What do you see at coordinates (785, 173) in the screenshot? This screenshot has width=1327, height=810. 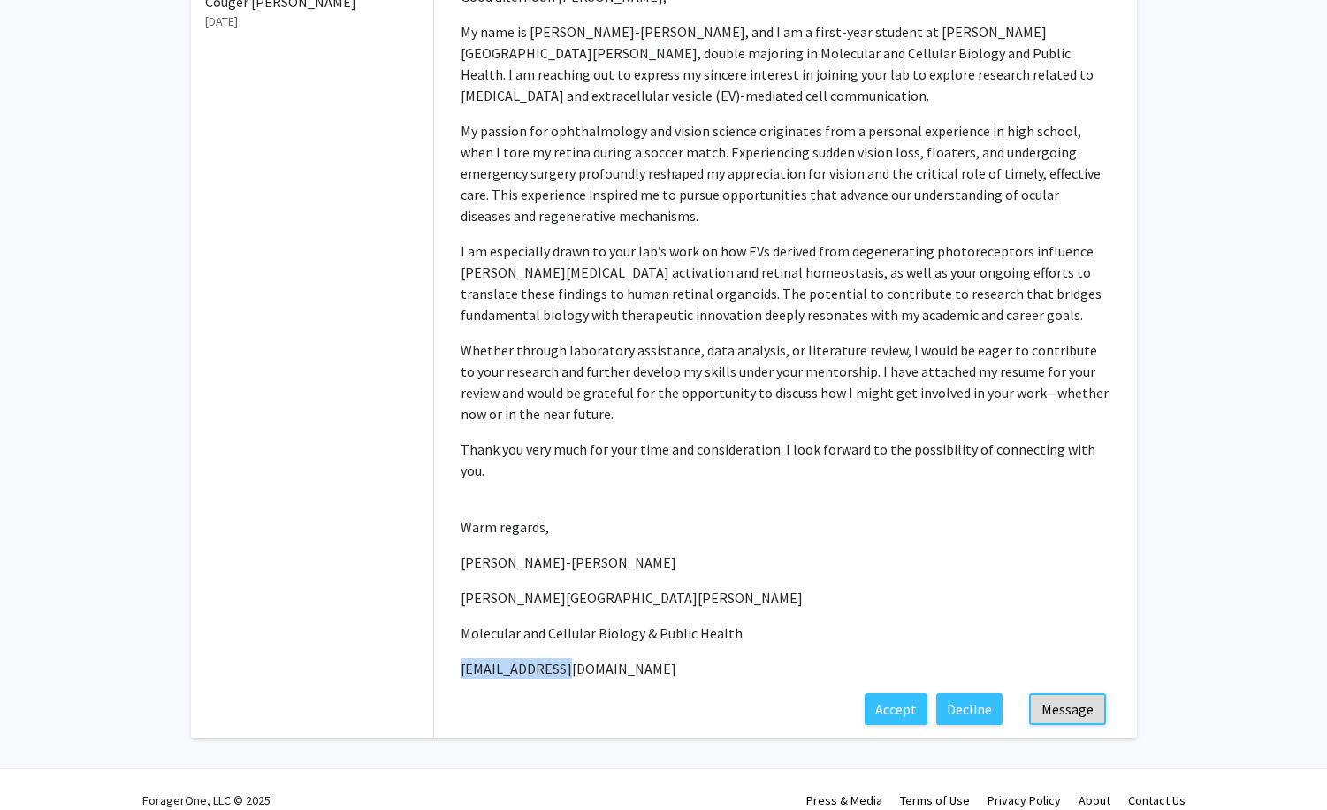 I see `p: My passion for ophthalmology and vision science originates from a personal experience in high sch...` at bounding box center [785, 173].